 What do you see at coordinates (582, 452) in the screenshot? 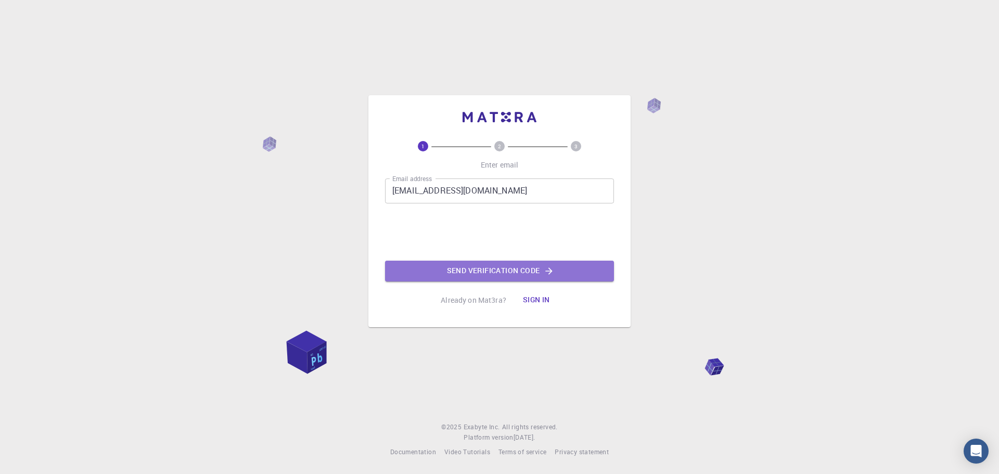
I see `span: Privacy statement` at bounding box center [582, 452].